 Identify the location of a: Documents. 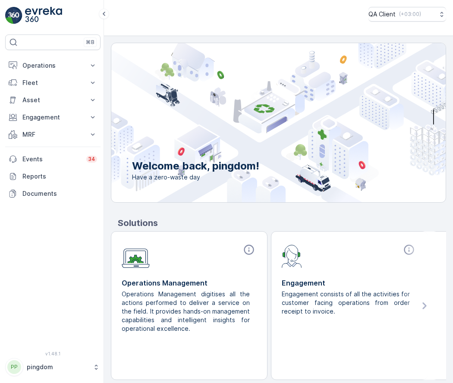
(53, 194).